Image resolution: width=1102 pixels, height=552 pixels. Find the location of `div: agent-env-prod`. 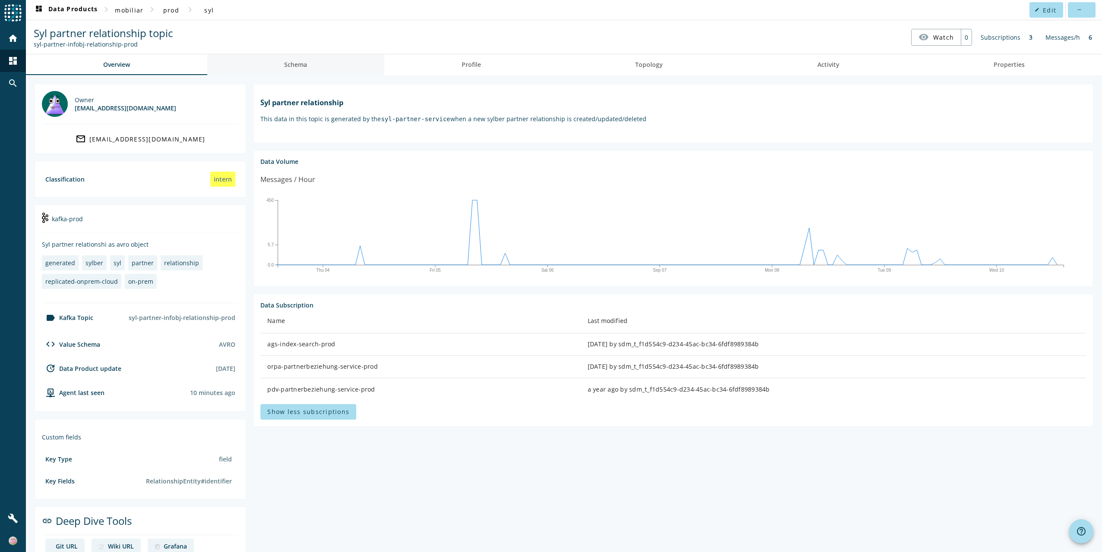

div: agent-env-prod is located at coordinates (73, 393).